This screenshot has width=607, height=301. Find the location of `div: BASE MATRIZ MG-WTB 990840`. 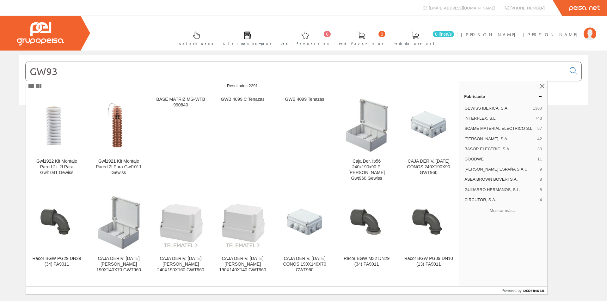

div: BASE MATRIZ MG-WTB 990840 is located at coordinates (180, 102).